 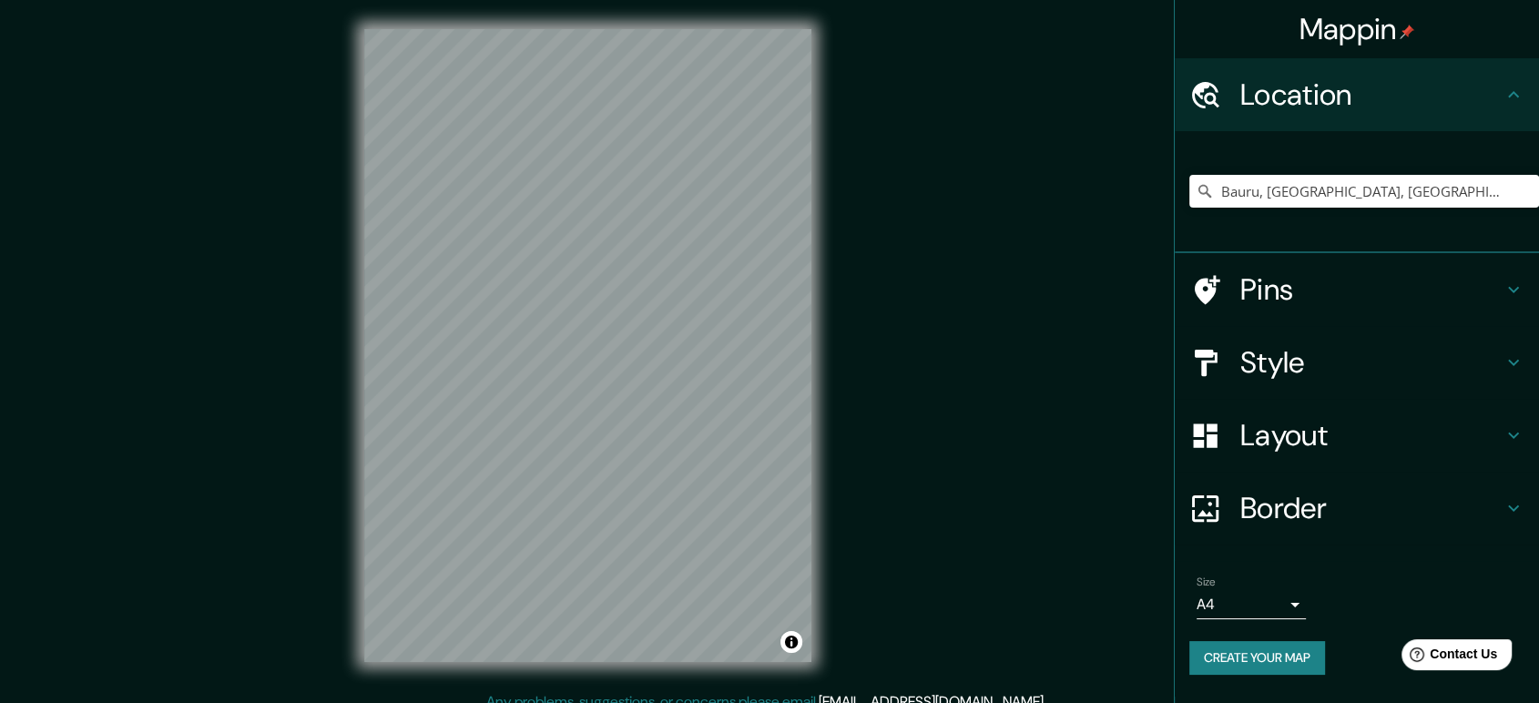 What do you see at coordinates (1357, 435) in the screenshot?
I see `div: Layout` at bounding box center [1357, 435].